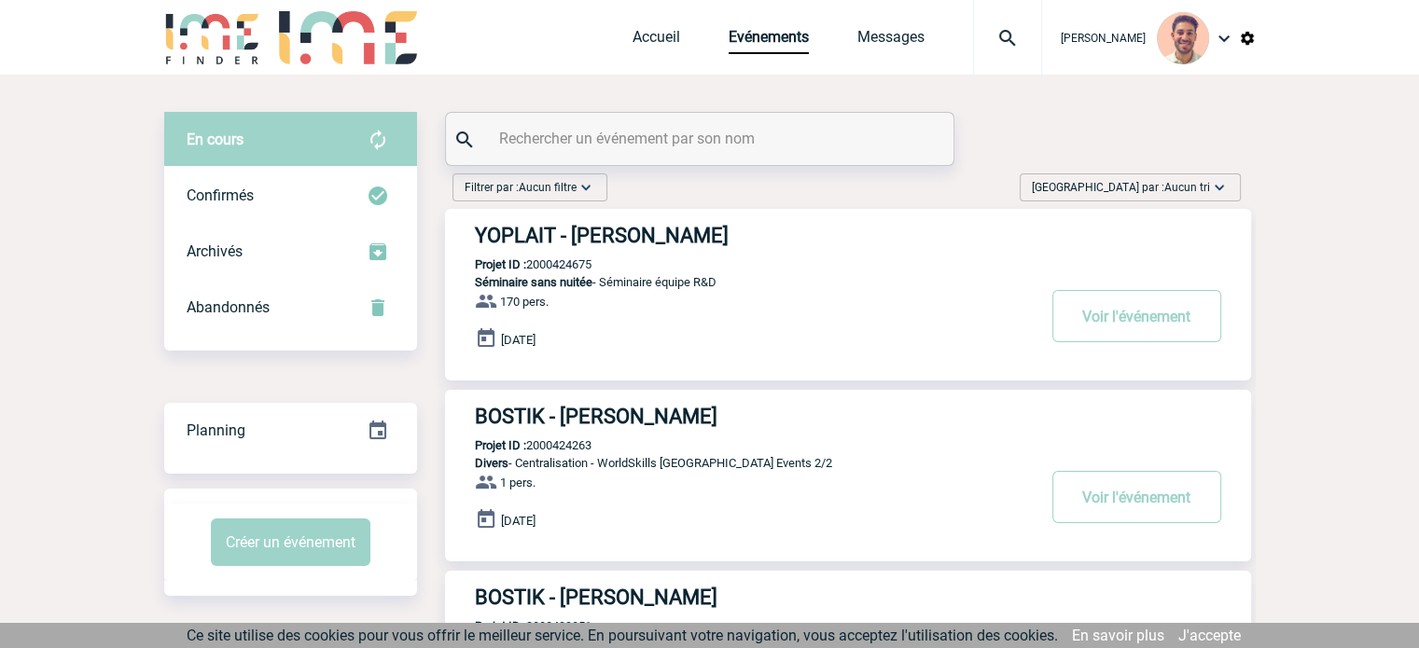 The width and height of the screenshot is (1419, 648). I want to click on a: J'accepte, so click(1209, 635).